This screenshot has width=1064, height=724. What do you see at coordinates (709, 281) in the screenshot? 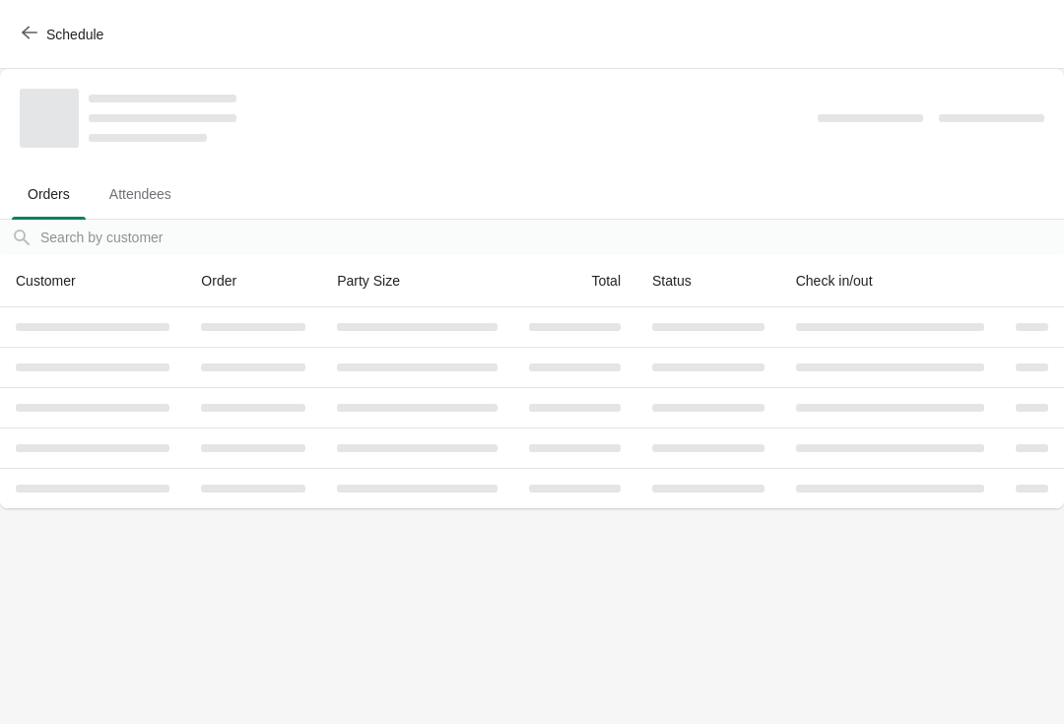
I see `th: Status` at bounding box center [709, 281].